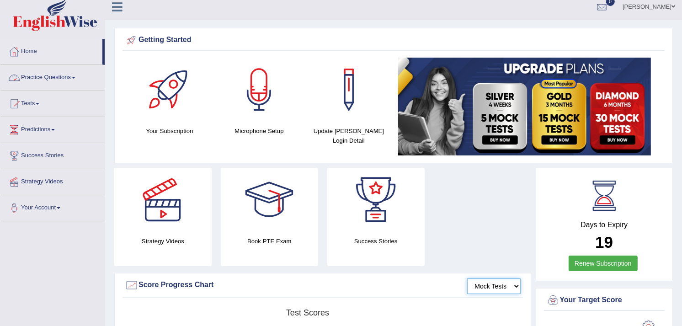 The image size is (682, 326). Describe the element at coordinates (53, 181) in the screenshot. I see `a: Strategy Videos` at that location.